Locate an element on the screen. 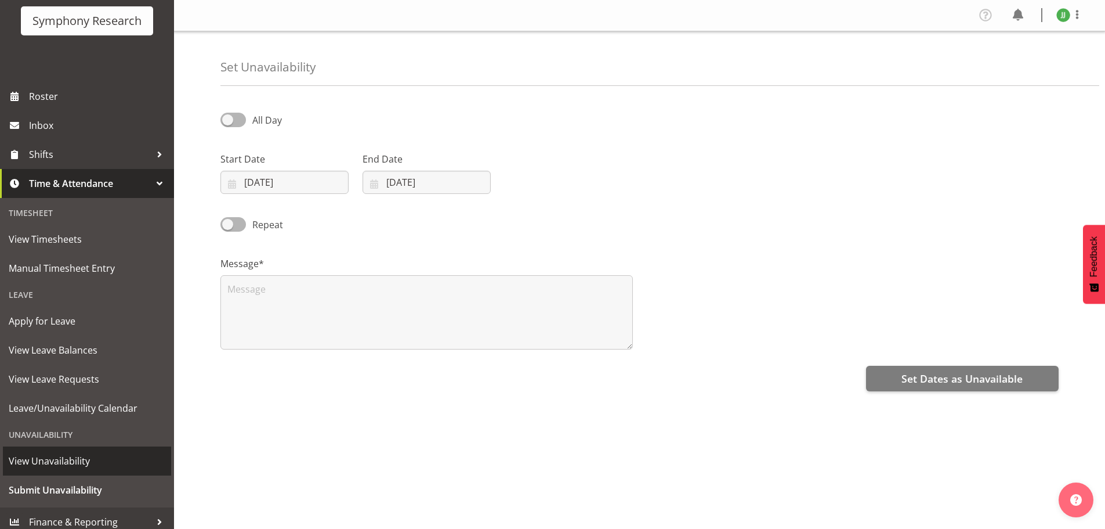  label: Message* is located at coordinates (426, 263).